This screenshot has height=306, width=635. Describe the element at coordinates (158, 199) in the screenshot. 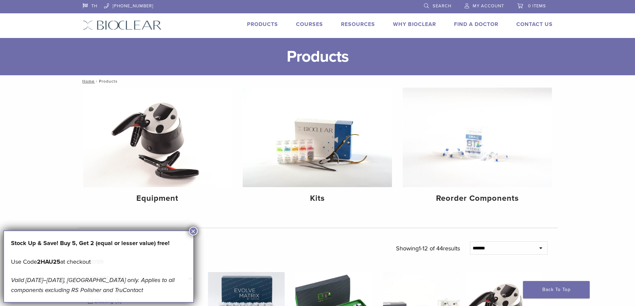

I see `h4: Equipment` at that location.